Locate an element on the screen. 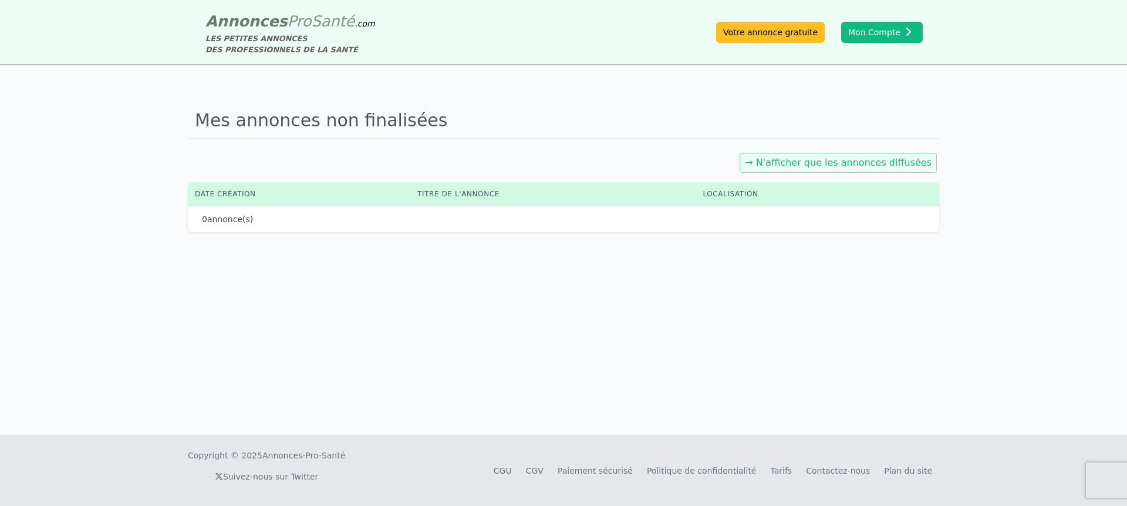 This screenshot has width=1127, height=506. div: Copyright © 2025 is located at coordinates (267, 455).